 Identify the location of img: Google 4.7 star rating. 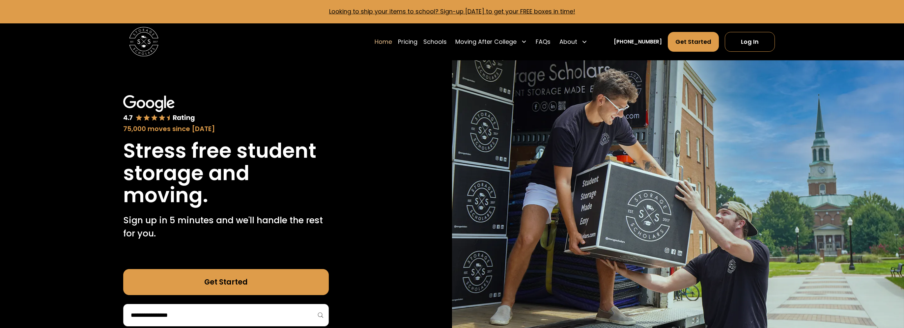
(159, 109).